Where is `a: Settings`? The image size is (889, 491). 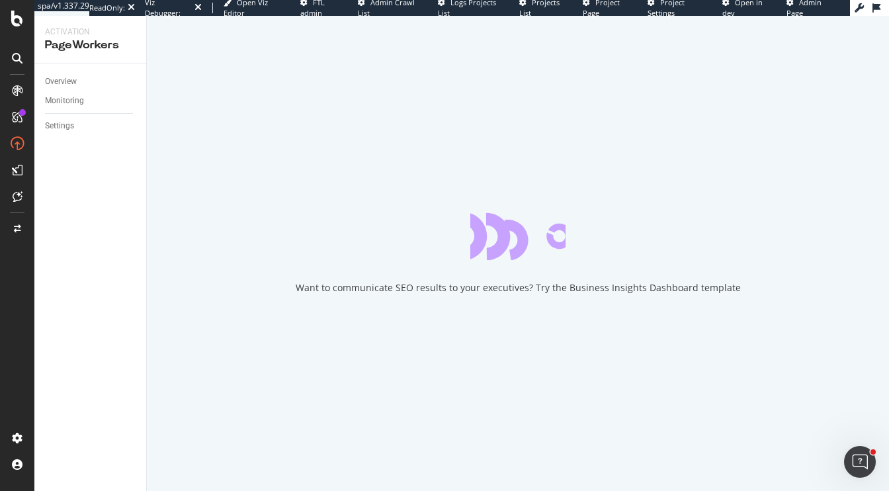
a: Settings is located at coordinates (91, 126).